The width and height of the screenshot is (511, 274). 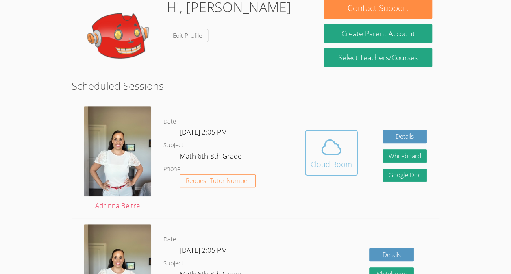 What do you see at coordinates (211, 157) in the screenshot?
I see `dd: Math 6th-8th Grade` at bounding box center [211, 157].